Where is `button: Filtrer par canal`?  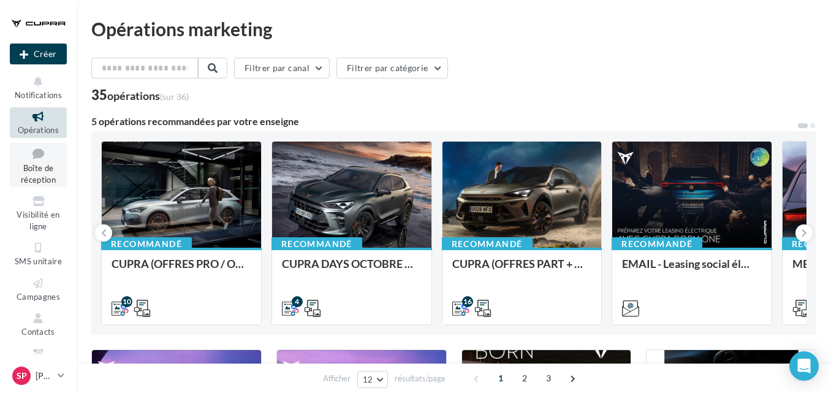
button: Filtrer par canal is located at coordinates (282, 68).